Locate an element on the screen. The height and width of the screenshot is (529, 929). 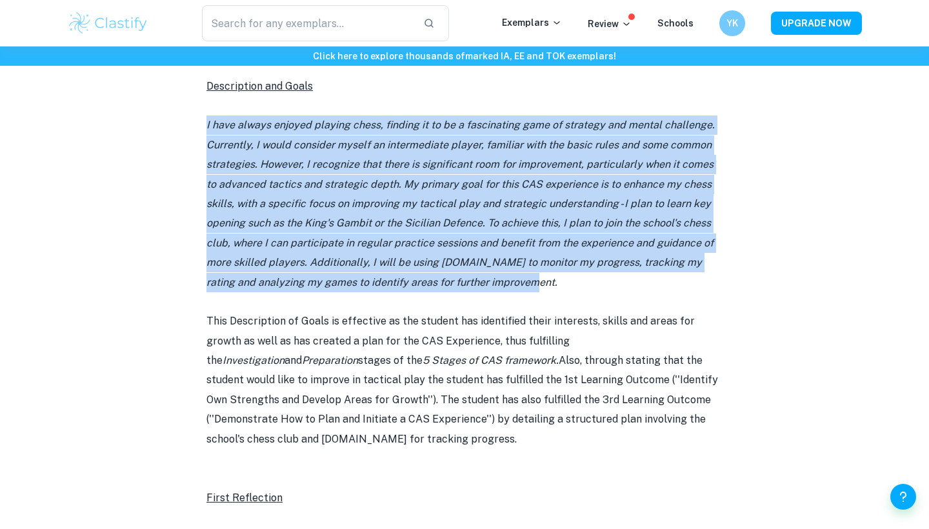
p: Review is located at coordinates (610, 24).